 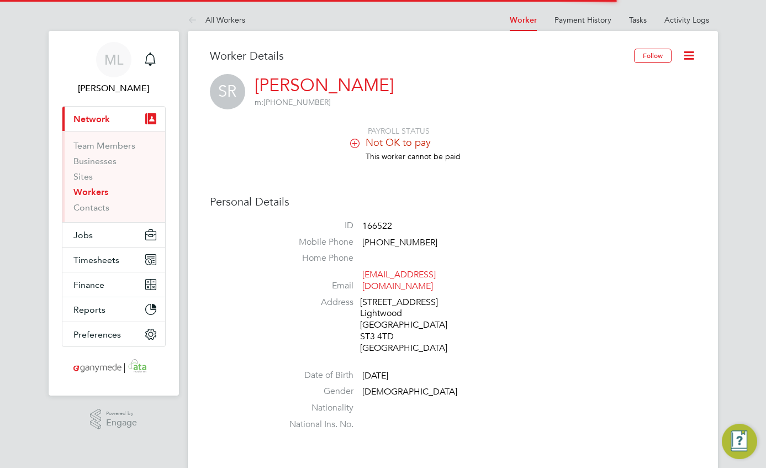 What do you see at coordinates (113, 367) in the screenshot?
I see `img: ganymedesolutions-logo-retina.png` at bounding box center [113, 367].